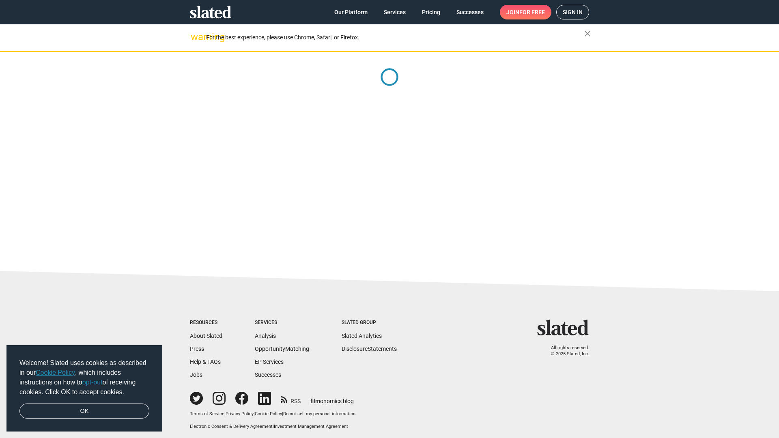 The width and height of the screenshot is (779, 438). Describe the element at coordinates (207, 414) in the screenshot. I see `a: Terms of Service` at that location.